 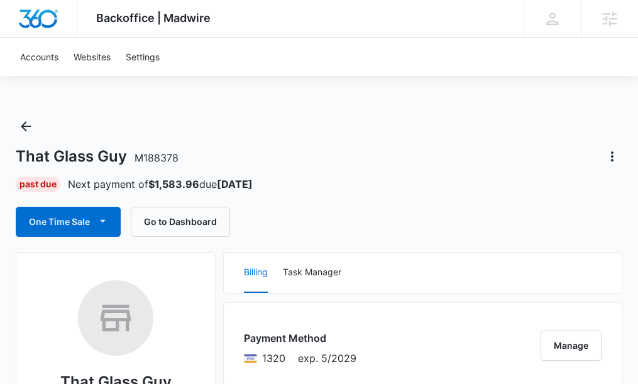 I want to click on button: Go to Dashboard, so click(x=181, y=222).